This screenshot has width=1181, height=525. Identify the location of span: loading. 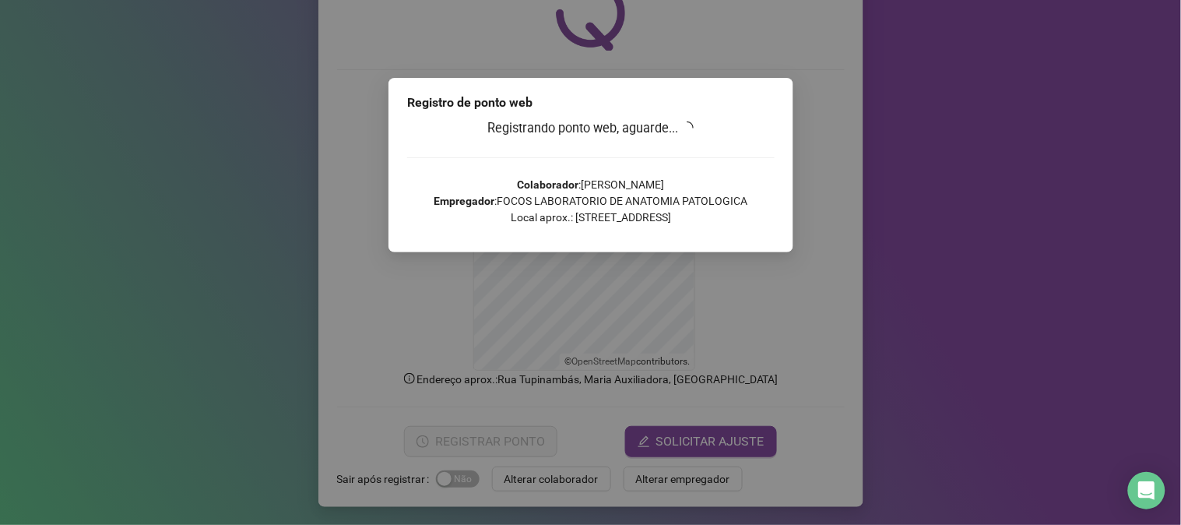
(688, 127).